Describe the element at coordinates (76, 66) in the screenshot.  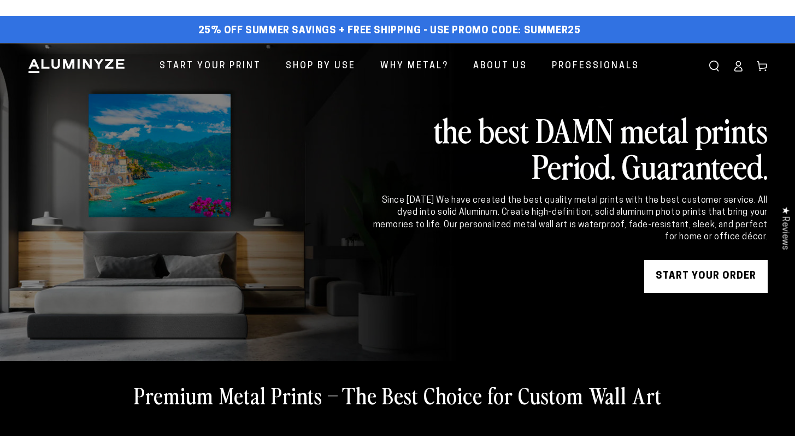
I see `img: Aluminyze` at that location.